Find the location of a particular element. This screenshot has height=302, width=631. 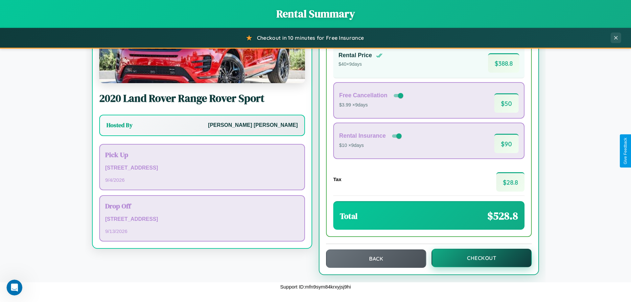

p: 9 / 4 / 2026 is located at coordinates (202, 180).